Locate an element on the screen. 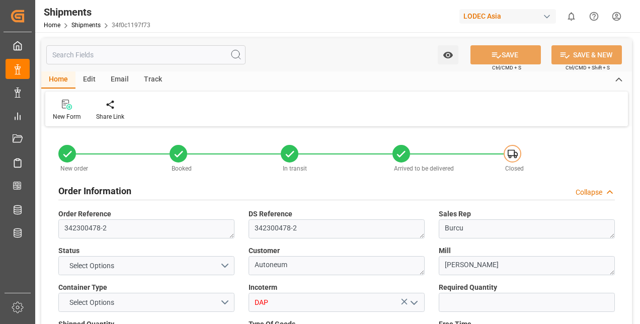 This screenshot has width=640, height=324. div: Collapse is located at coordinates (588, 192).